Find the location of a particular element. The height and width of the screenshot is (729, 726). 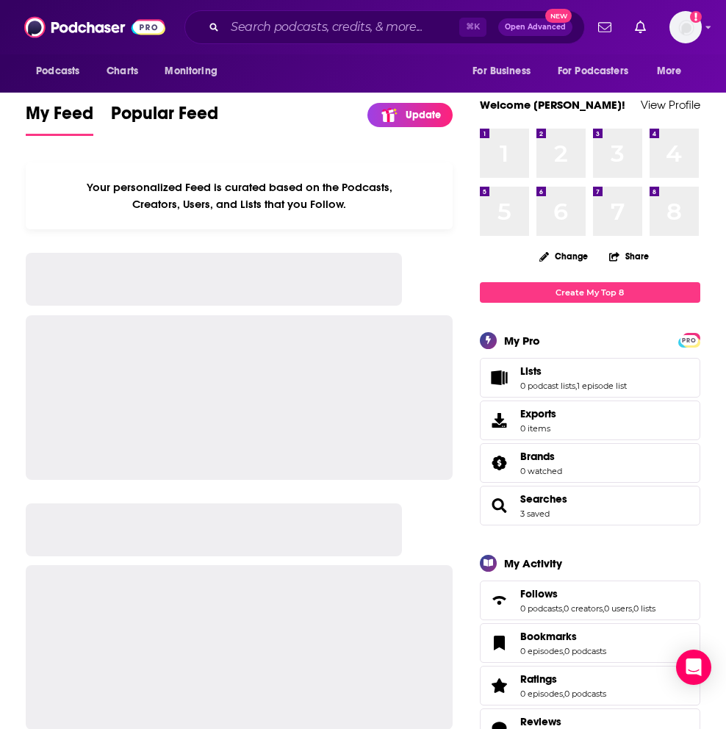

span: Charts is located at coordinates (122, 71).